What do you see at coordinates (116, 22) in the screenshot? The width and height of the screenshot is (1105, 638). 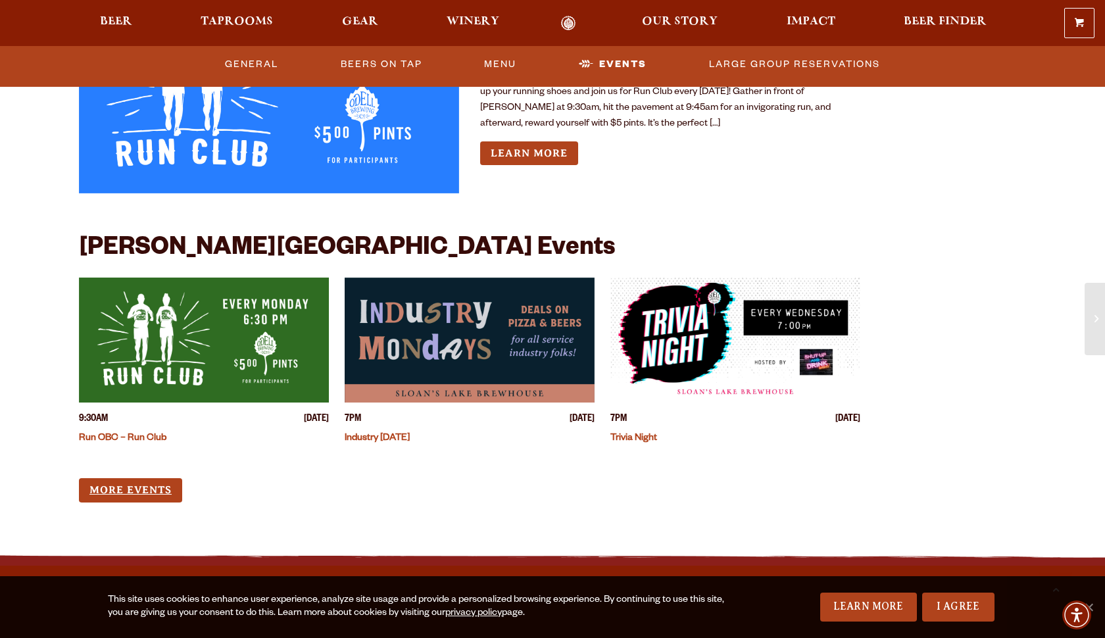 I see `span: Beer` at bounding box center [116, 22].